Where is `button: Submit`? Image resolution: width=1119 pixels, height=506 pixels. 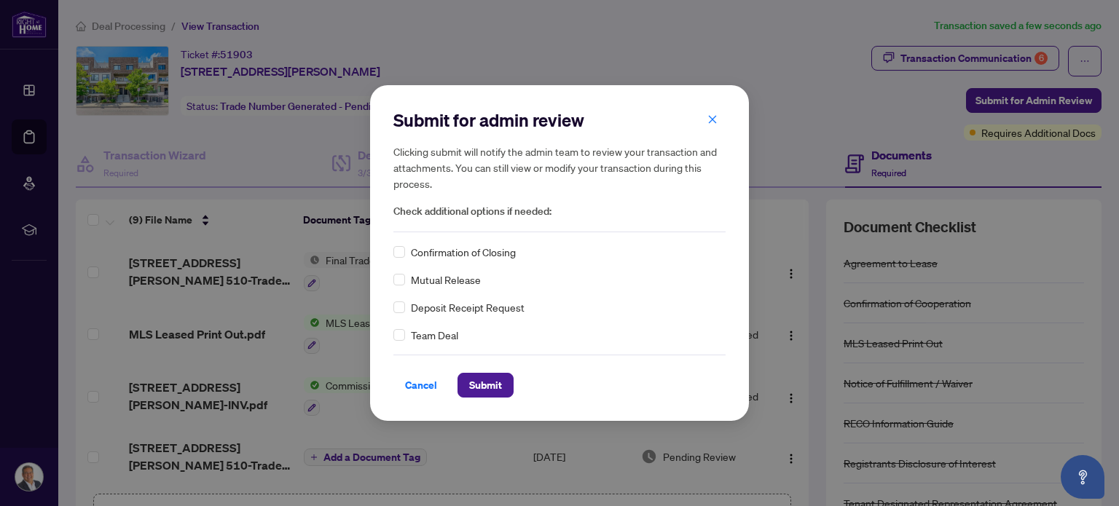 button: Submit is located at coordinates (485, 385).